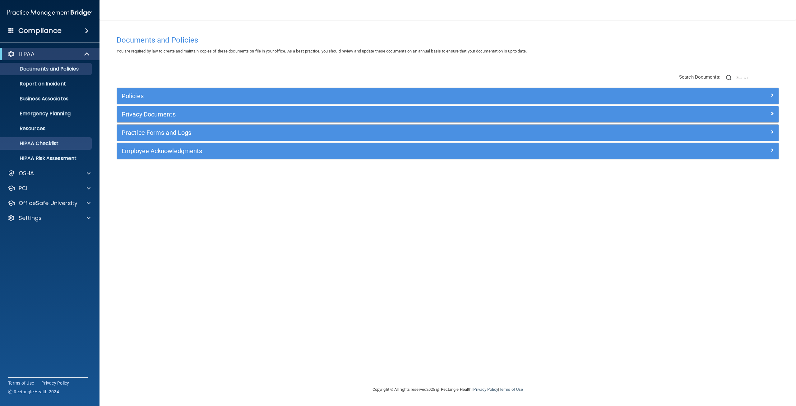 The image size is (796, 406). What do you see at coordinates (34, 392) in the screenshot?
I see `span: Ⓒ Rectangle Health 2024` at bounding box center [34, 392].